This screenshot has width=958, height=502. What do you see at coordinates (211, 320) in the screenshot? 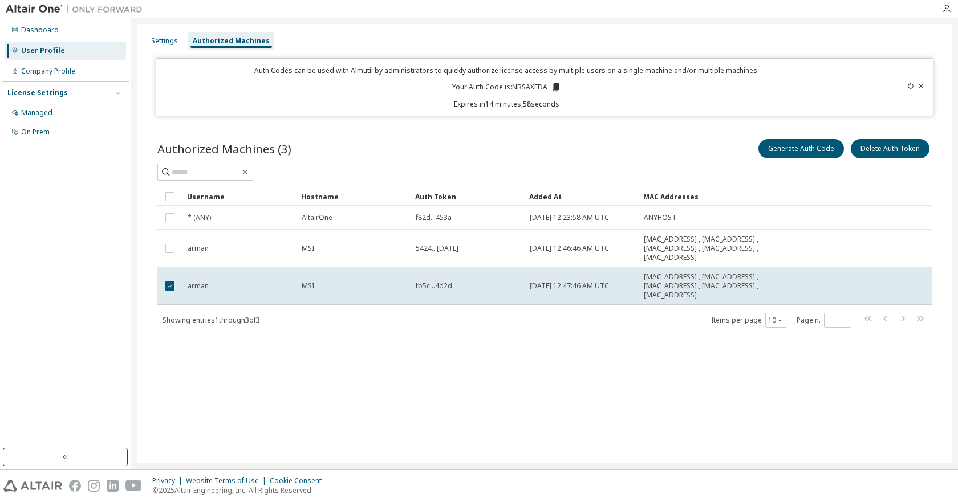
I see `span: Showing entries 1 through 3 of 3` at bounding box center [211, 320].